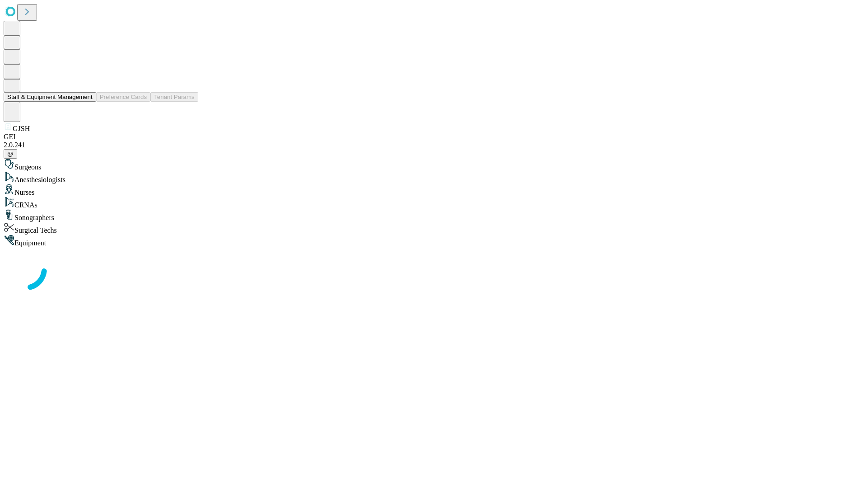 This screenshot has height=488, width=867. Describe the element at coordinates (433, 165) in the screenshot. I see `div: Surgeons` at that location.